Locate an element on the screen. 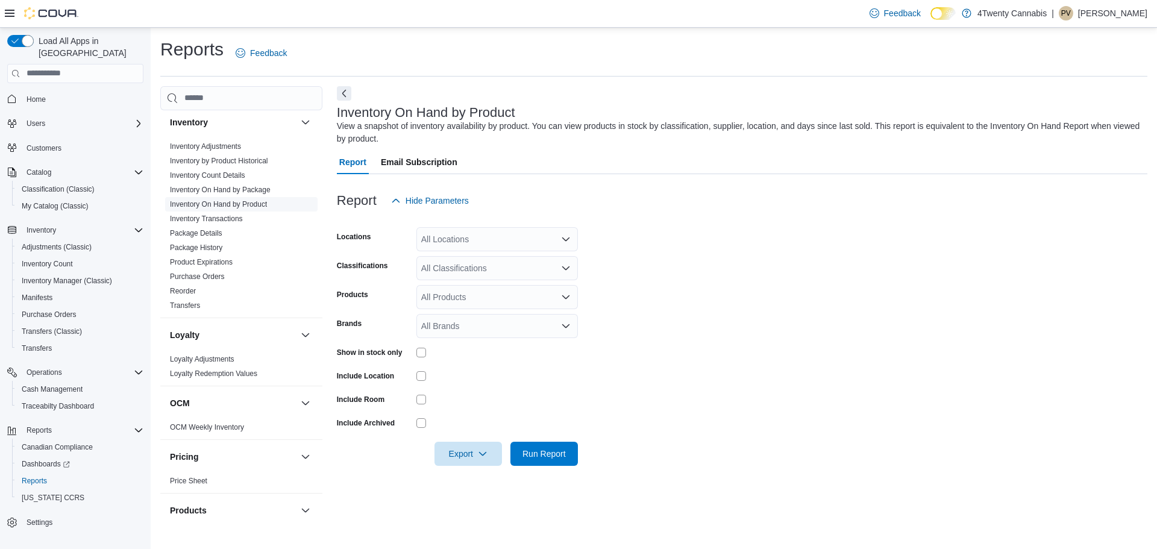 The width and height of the screenshot is (1157, 549). h3: Report is located at coordinates (357, 201).